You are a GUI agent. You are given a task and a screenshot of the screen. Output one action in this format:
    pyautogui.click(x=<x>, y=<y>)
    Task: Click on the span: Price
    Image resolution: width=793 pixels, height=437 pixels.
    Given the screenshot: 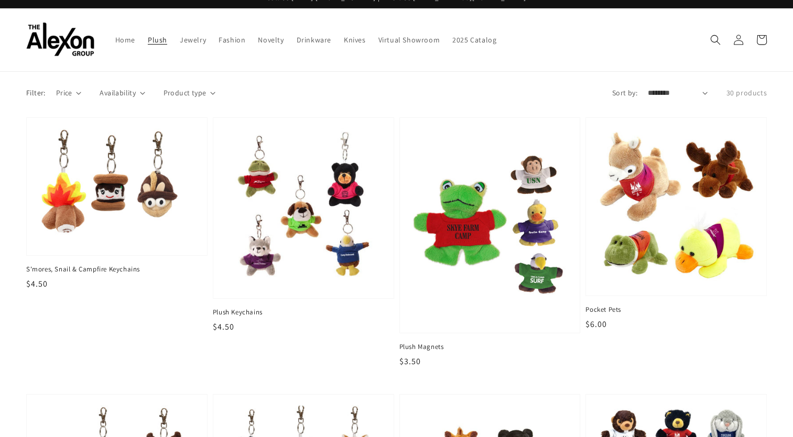 What is the action you would take?
    pyautogui.click(x=64, y=93)
    